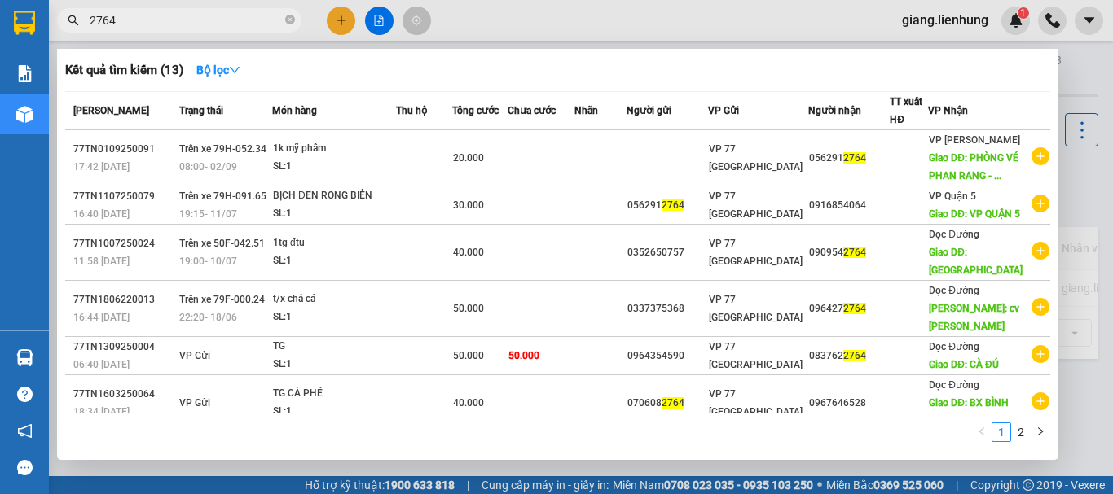  What do you see at coordinates (968, 412) in the screenshot?
I see `span: Giao DĐ: BX BÌNH DƯƠNG` at bounding box center [968, 412].